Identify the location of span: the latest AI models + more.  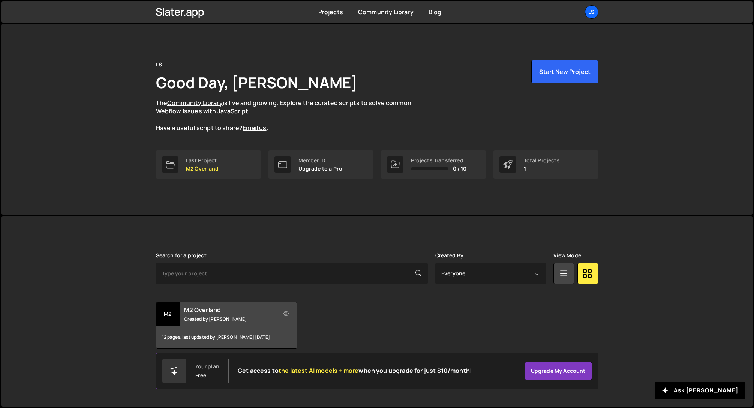
(318, 371).